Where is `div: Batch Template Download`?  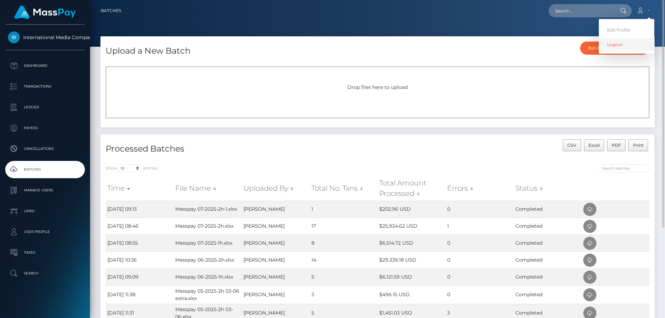
div: Batch Template Download is located at coordinates (611, 48).